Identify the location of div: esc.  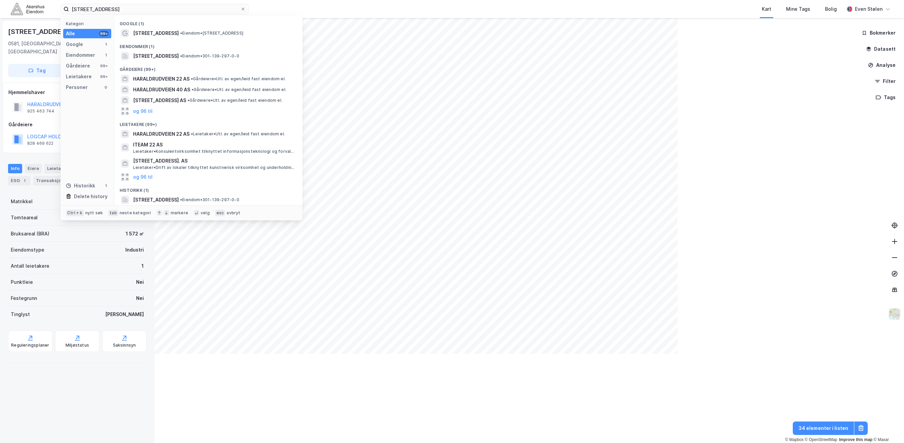
(220, 213).